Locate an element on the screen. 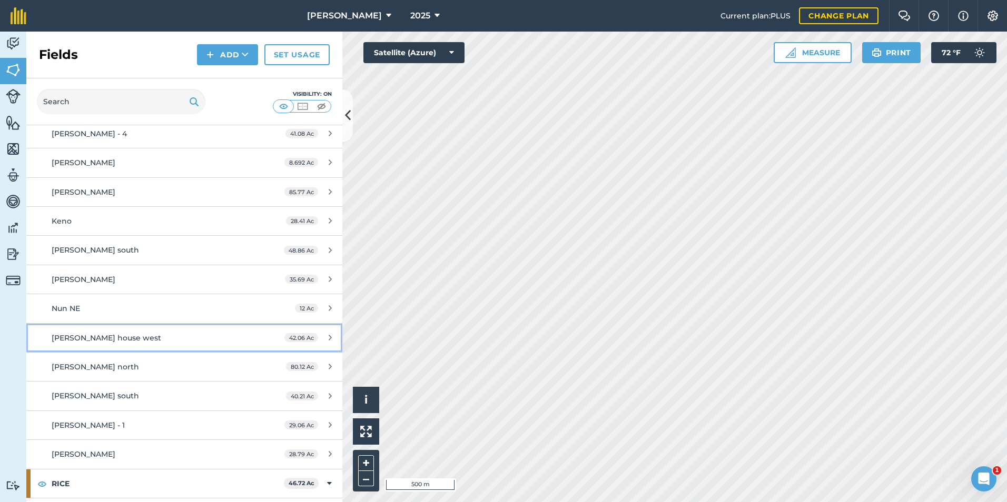  button: Measure is located at coordinates (812, 53).